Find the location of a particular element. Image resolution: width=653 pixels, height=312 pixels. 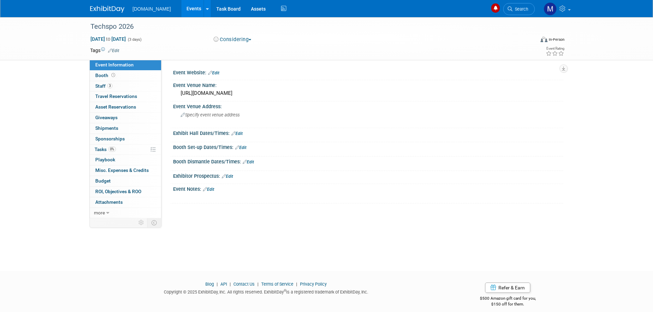

span: Event Information is located at coordinates (115, 65).